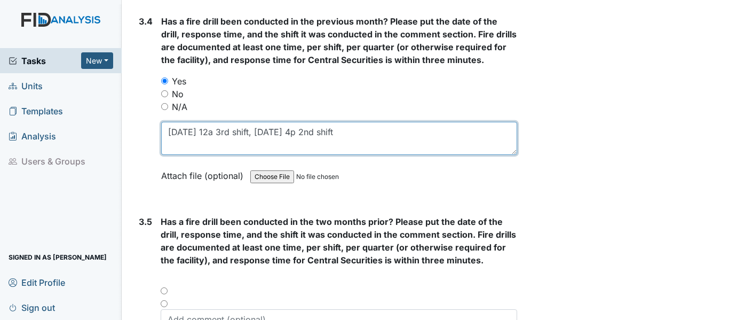  What do you see at coordinates (146, 21) in the screenshot?
I see `label: 3.4` at bounding box center [146, 21].